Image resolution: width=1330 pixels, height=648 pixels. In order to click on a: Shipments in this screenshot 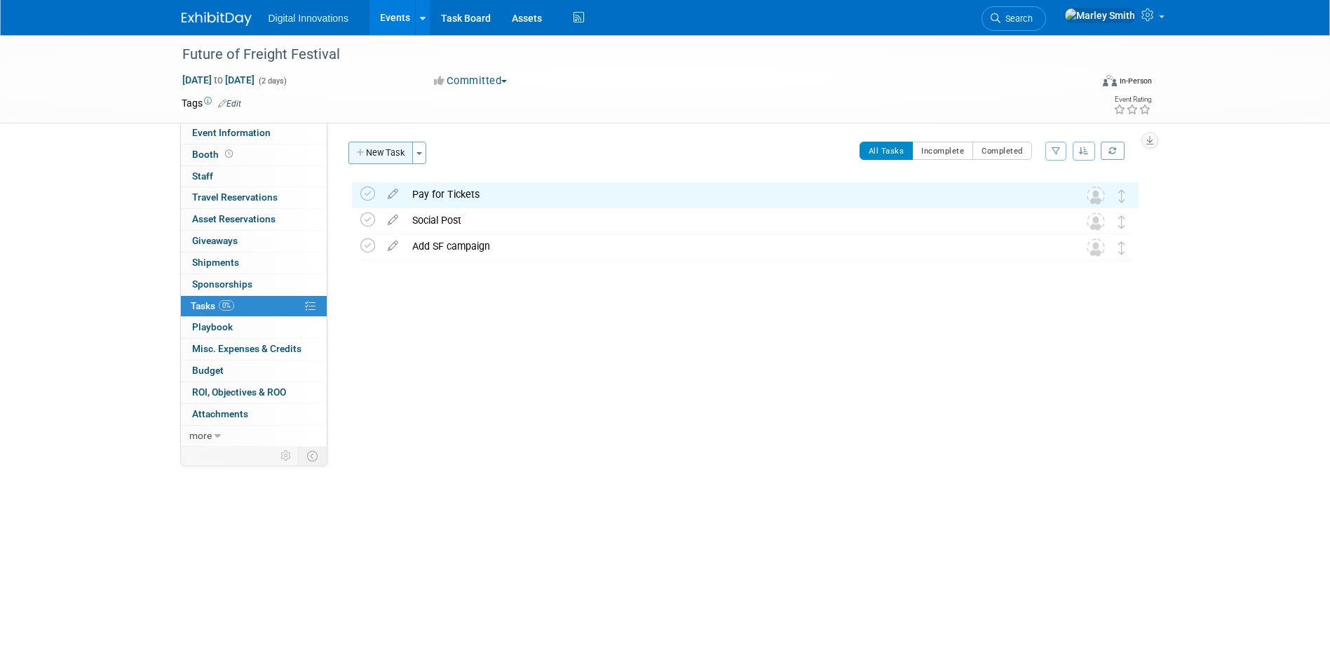, I will do `click(254, 263)`.